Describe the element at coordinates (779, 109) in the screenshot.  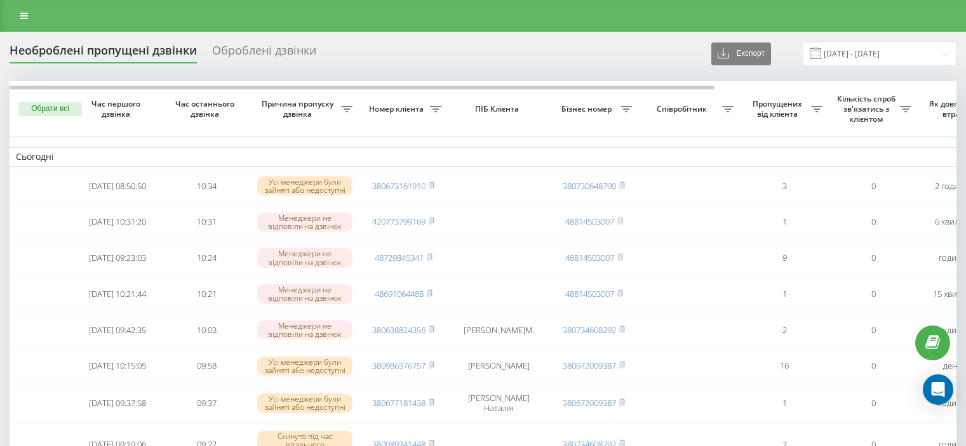
I see `span: Пропущених від клієнта` at that location.